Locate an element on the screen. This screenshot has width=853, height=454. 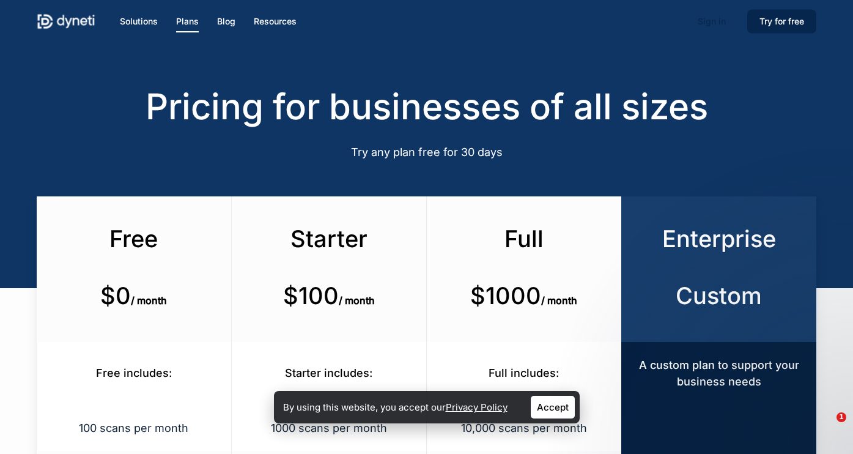
p: 100 scans per month is located at coordinates (133, 428).